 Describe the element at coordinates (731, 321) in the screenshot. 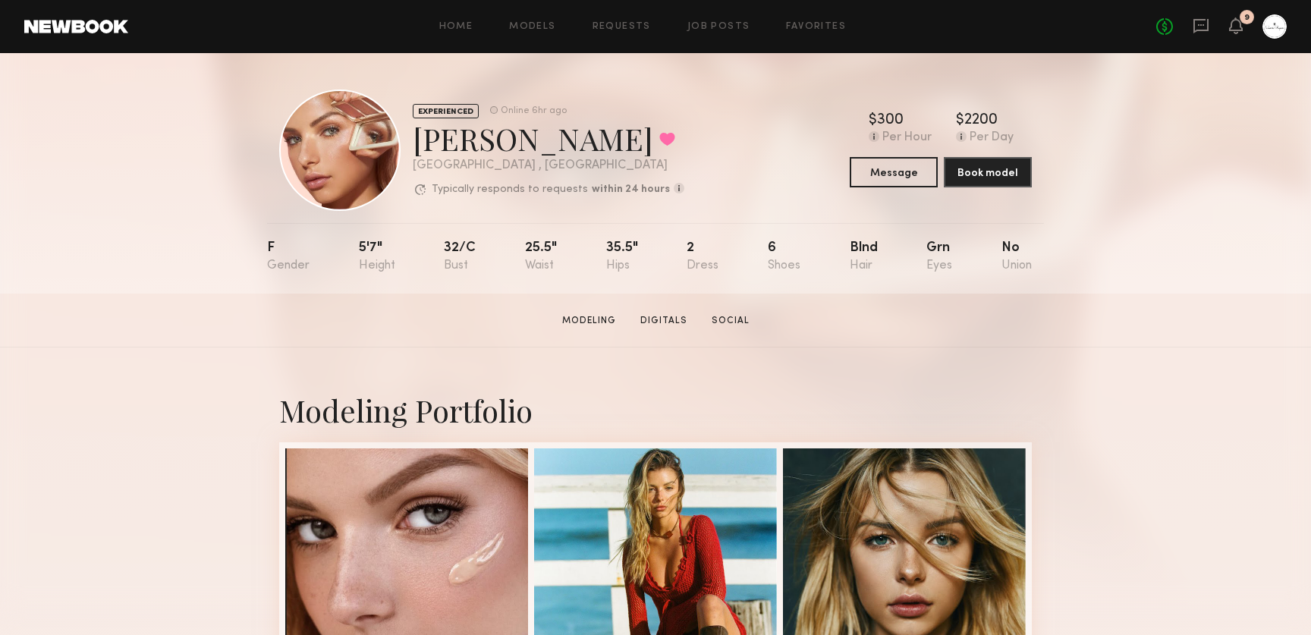

I see `a: Social` at that location.